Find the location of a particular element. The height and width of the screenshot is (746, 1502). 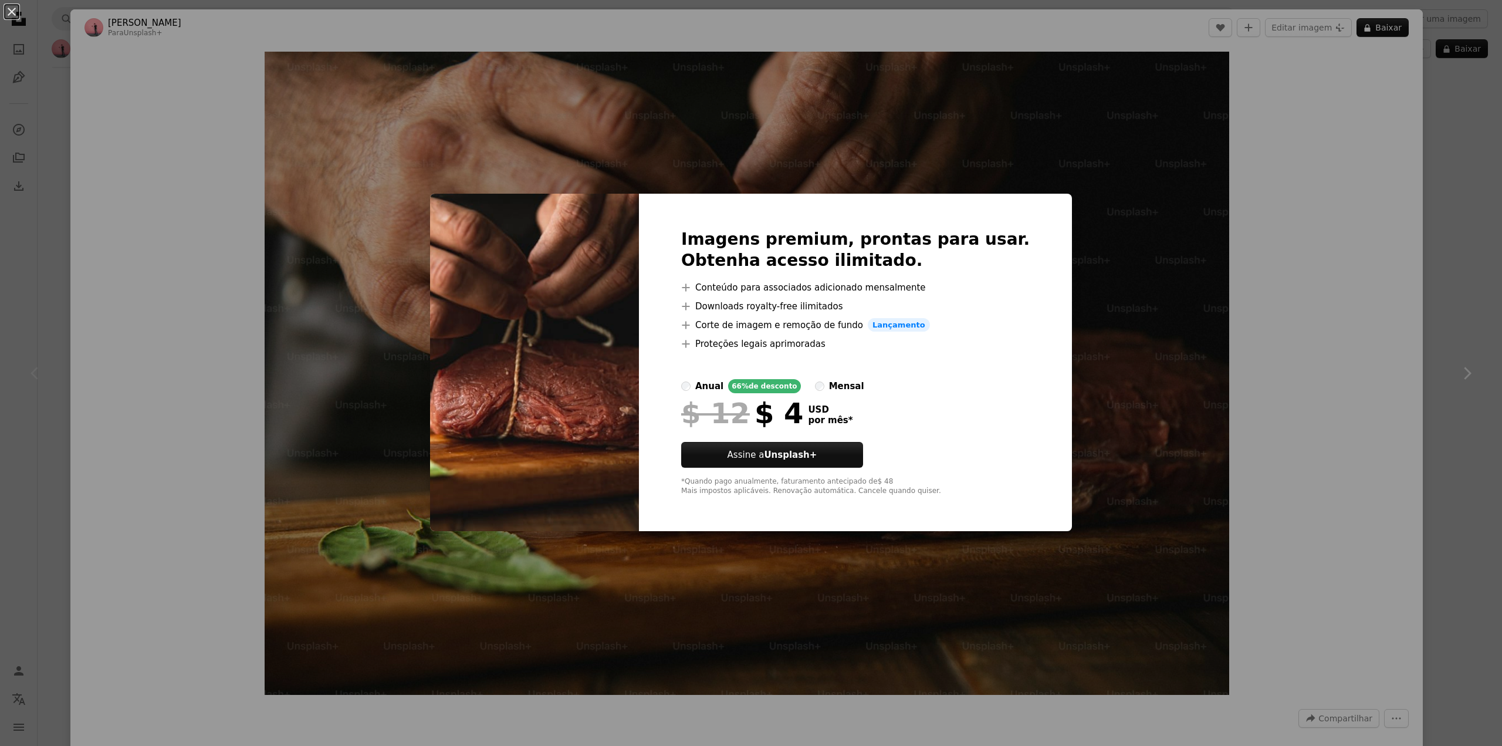

li: Downloads royalty-free ilimitados is located at coordinates (855, 306).